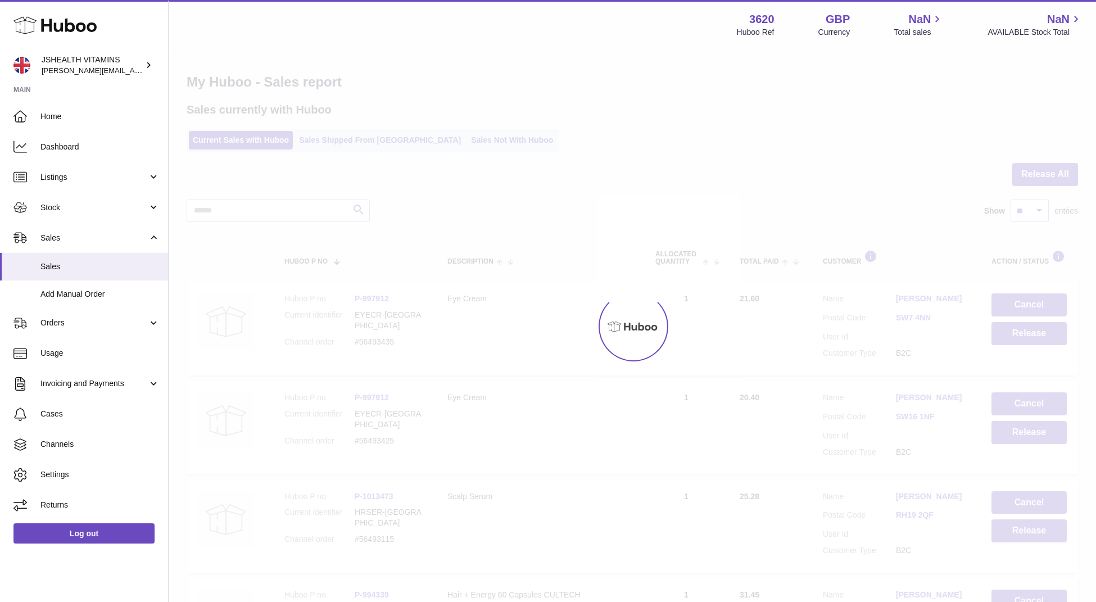 The image size is (1096, 602). What do you see at coordinates (100, 116) in the screenshot?
I see `span: Home` at bounding box center [100, 116].